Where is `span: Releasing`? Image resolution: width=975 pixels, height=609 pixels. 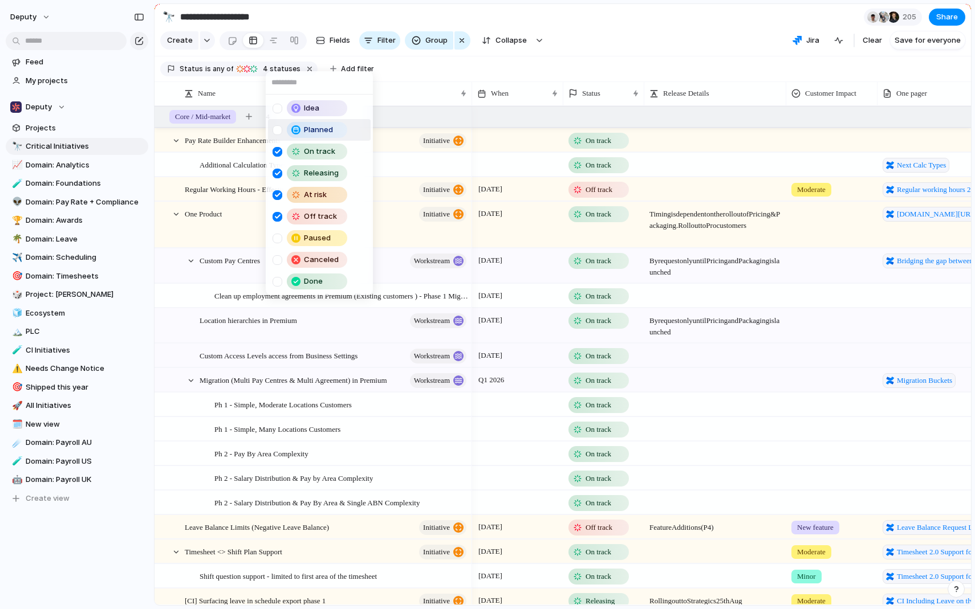 span: Releasing is located at coordinates (321, 173).